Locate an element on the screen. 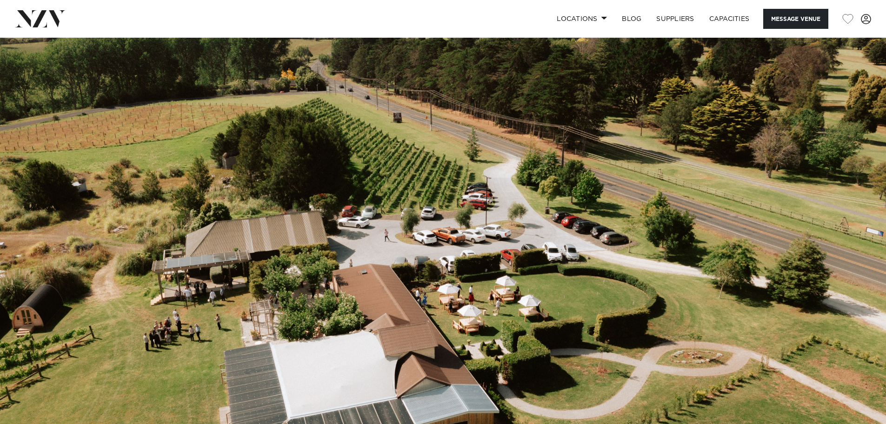 The width and height of the screenshot is (886, 424). a: SUPPLIERS is located at coordinates (675, 19).